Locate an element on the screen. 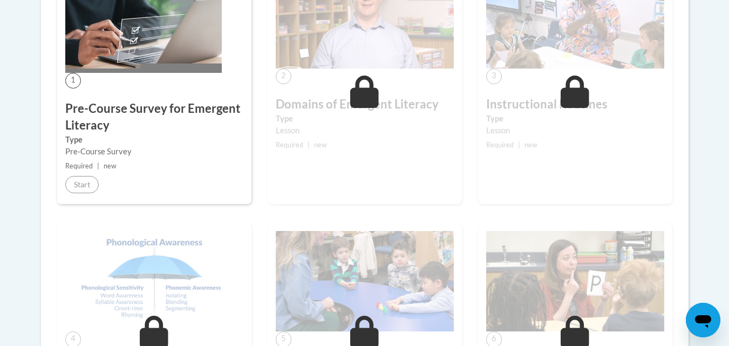  h3: Domains of Emergent Literacy is located at coordinates (365, 104).